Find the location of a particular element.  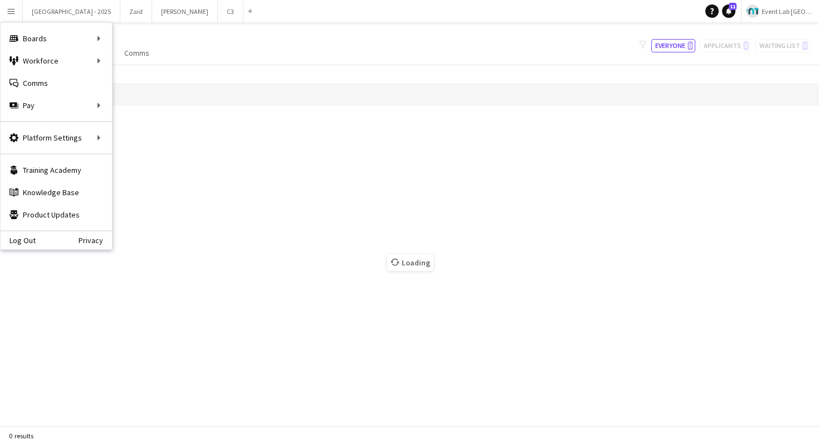

div: Pay is located at coordinates (56, 105).